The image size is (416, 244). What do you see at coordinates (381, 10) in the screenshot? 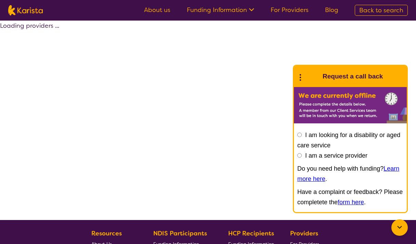
I see `span: Back to search` at bounding box center [381, 10].